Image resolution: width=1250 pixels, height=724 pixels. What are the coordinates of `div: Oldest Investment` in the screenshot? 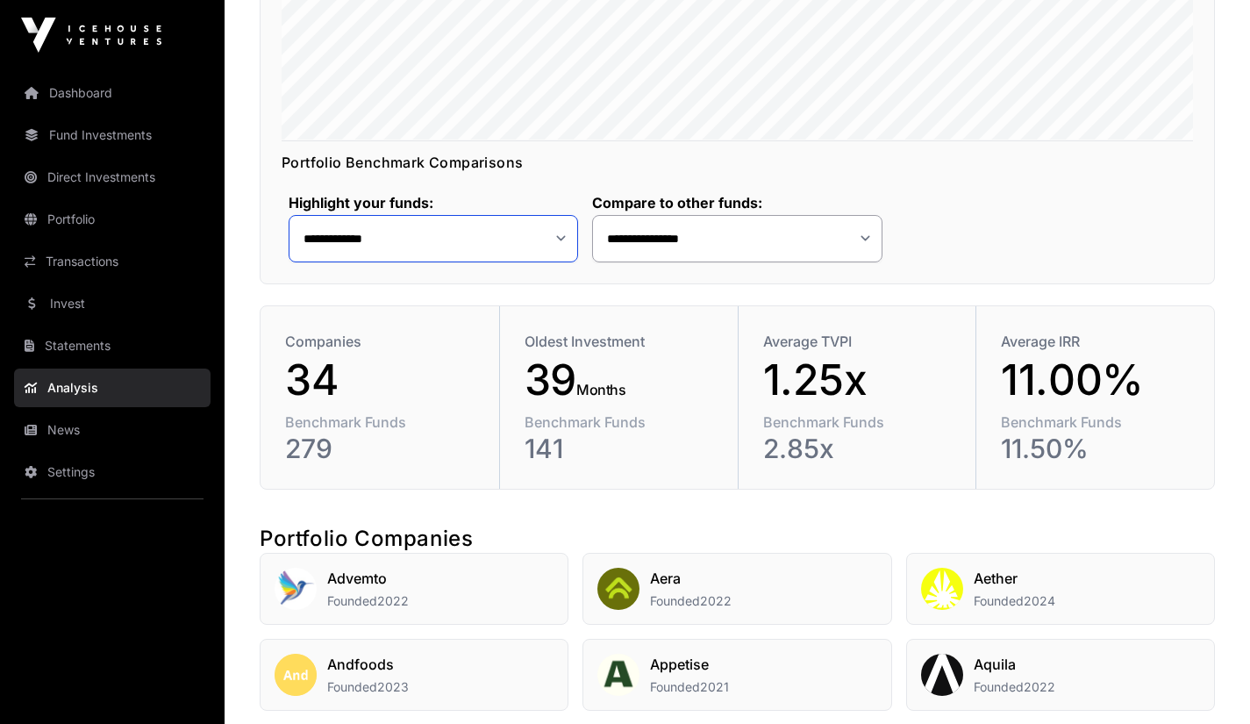 It's located at (618, 341).